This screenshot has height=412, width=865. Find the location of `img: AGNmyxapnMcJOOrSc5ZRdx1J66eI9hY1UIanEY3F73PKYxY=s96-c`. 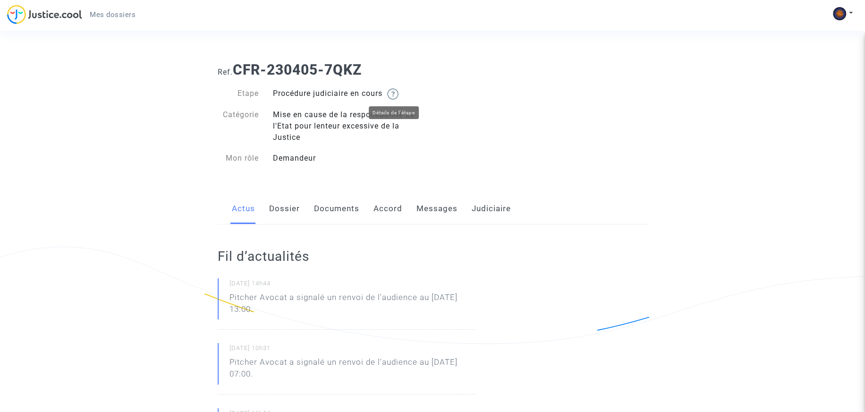

img: AGNmyxapnMcJOOrSc5ZRdx1J66eI9hY1UIanEY3F73PKYxY=s96-c is located at coordinates (840, 14).